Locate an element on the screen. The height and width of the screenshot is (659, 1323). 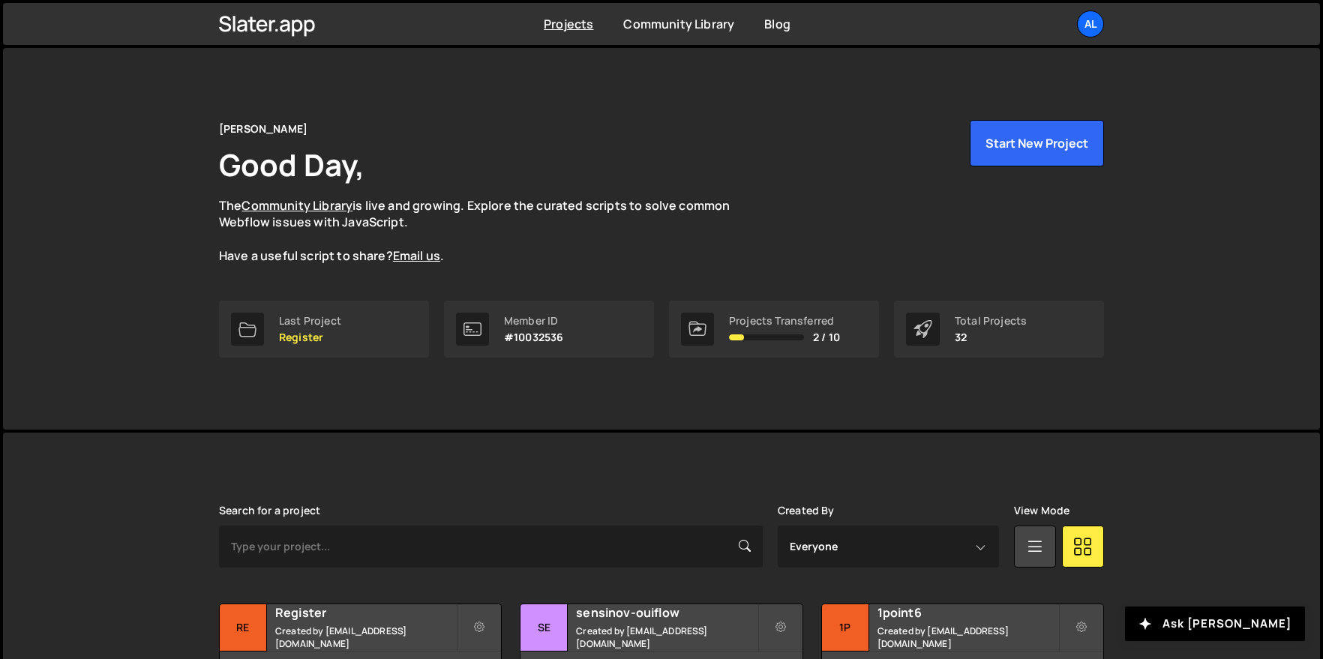
div: Al is located at coordinates (1091, 24).